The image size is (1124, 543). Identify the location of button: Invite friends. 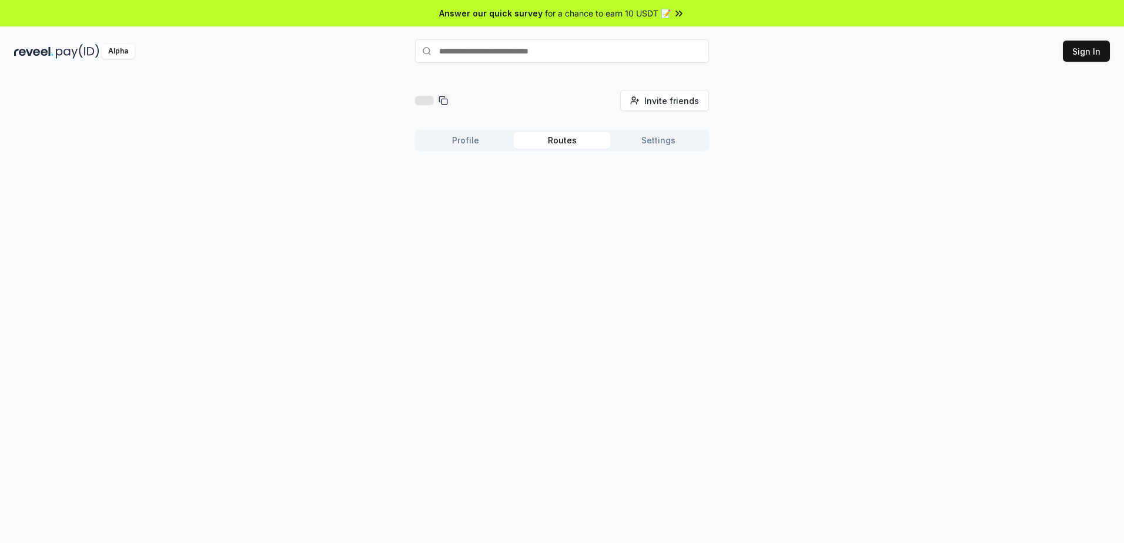
(664, 101).